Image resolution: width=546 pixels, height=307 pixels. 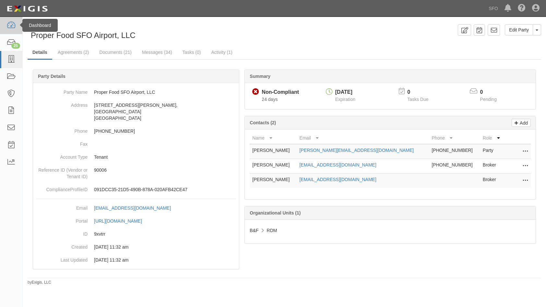 I want to click on img: logo-5460c22ac91f19d4615b14bd174203de0afe785f0fc80cf4dbbc73dc1793850b.png, so click(x=27, y=9).